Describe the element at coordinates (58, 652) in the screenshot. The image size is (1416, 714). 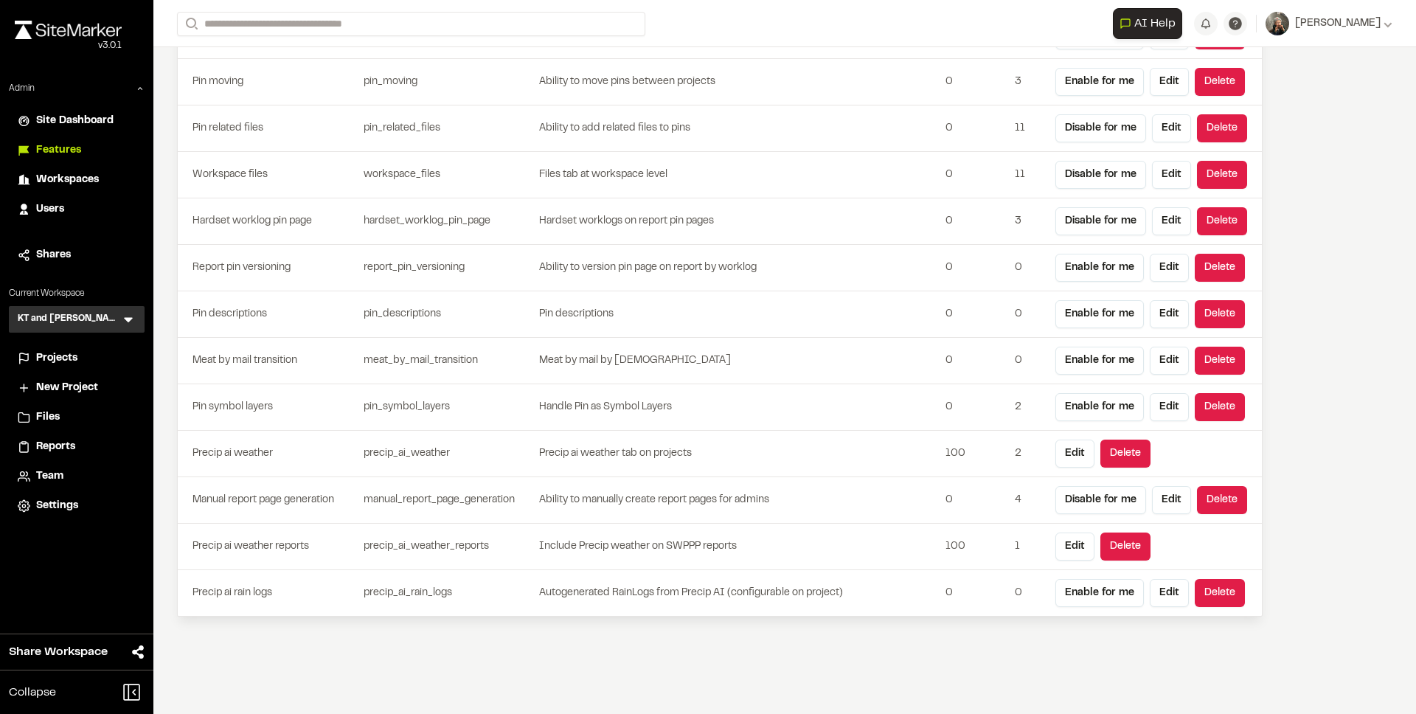
I see `span: Share Workspace` at that location.